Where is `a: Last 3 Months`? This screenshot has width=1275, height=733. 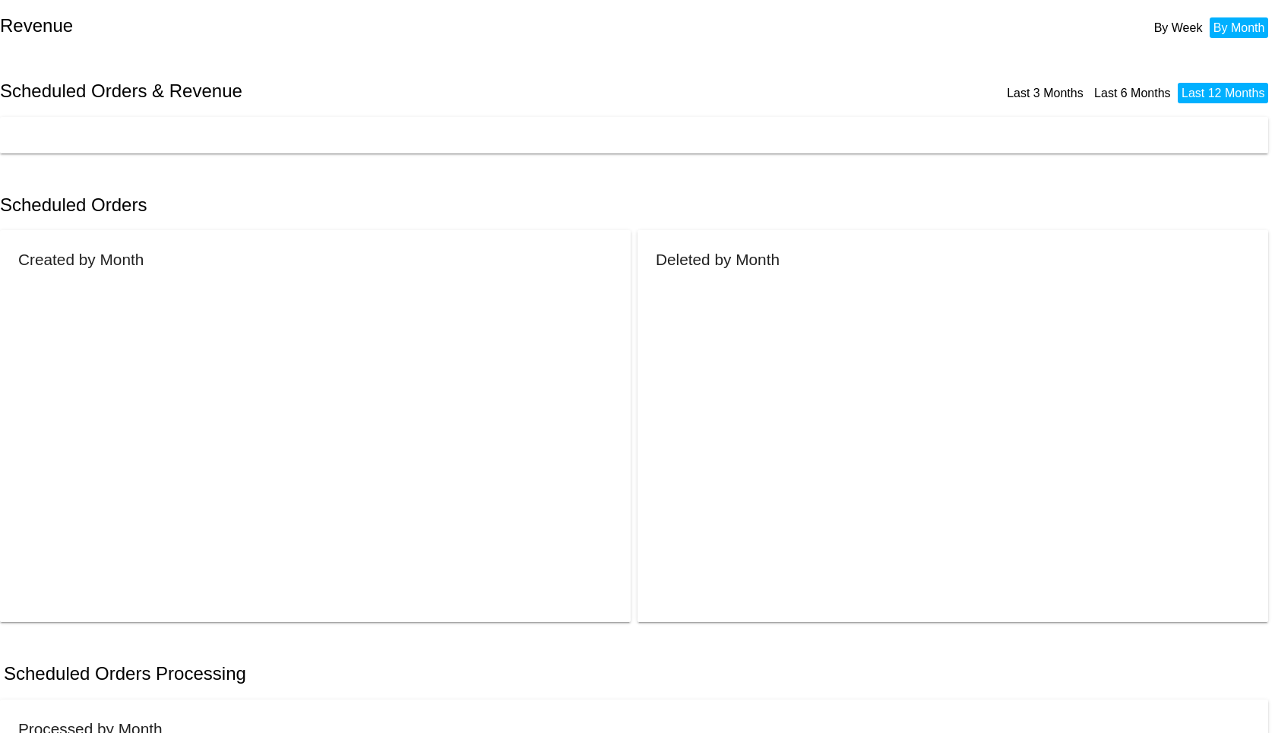
a: Last 3 Months is located at coordinates (1045, 93).